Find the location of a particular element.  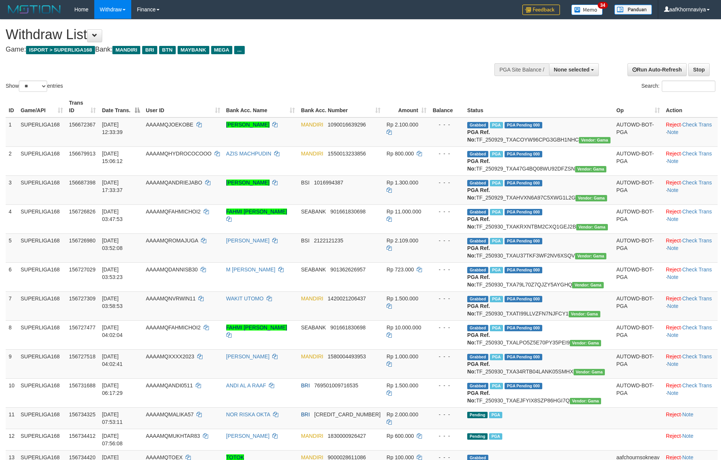

td: 6 is located at coordinates (12, 277).